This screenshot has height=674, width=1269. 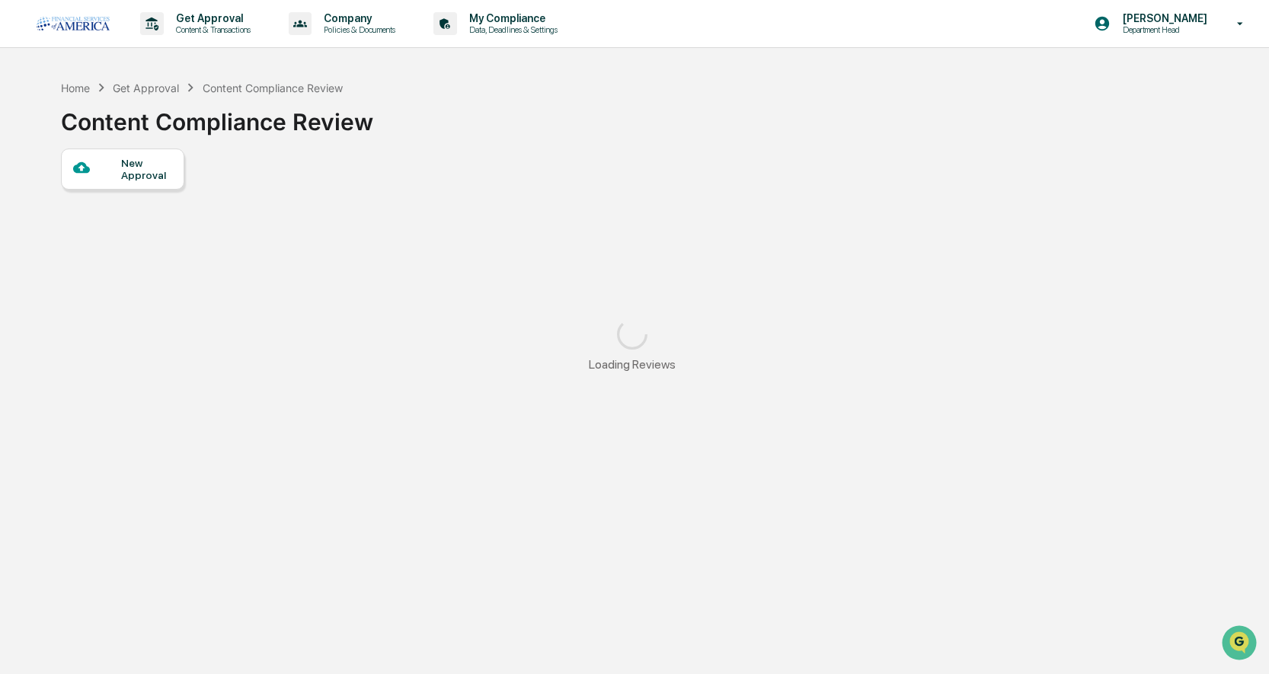 I want to click on div: Loading Reviews, so click(x=632, y=364).